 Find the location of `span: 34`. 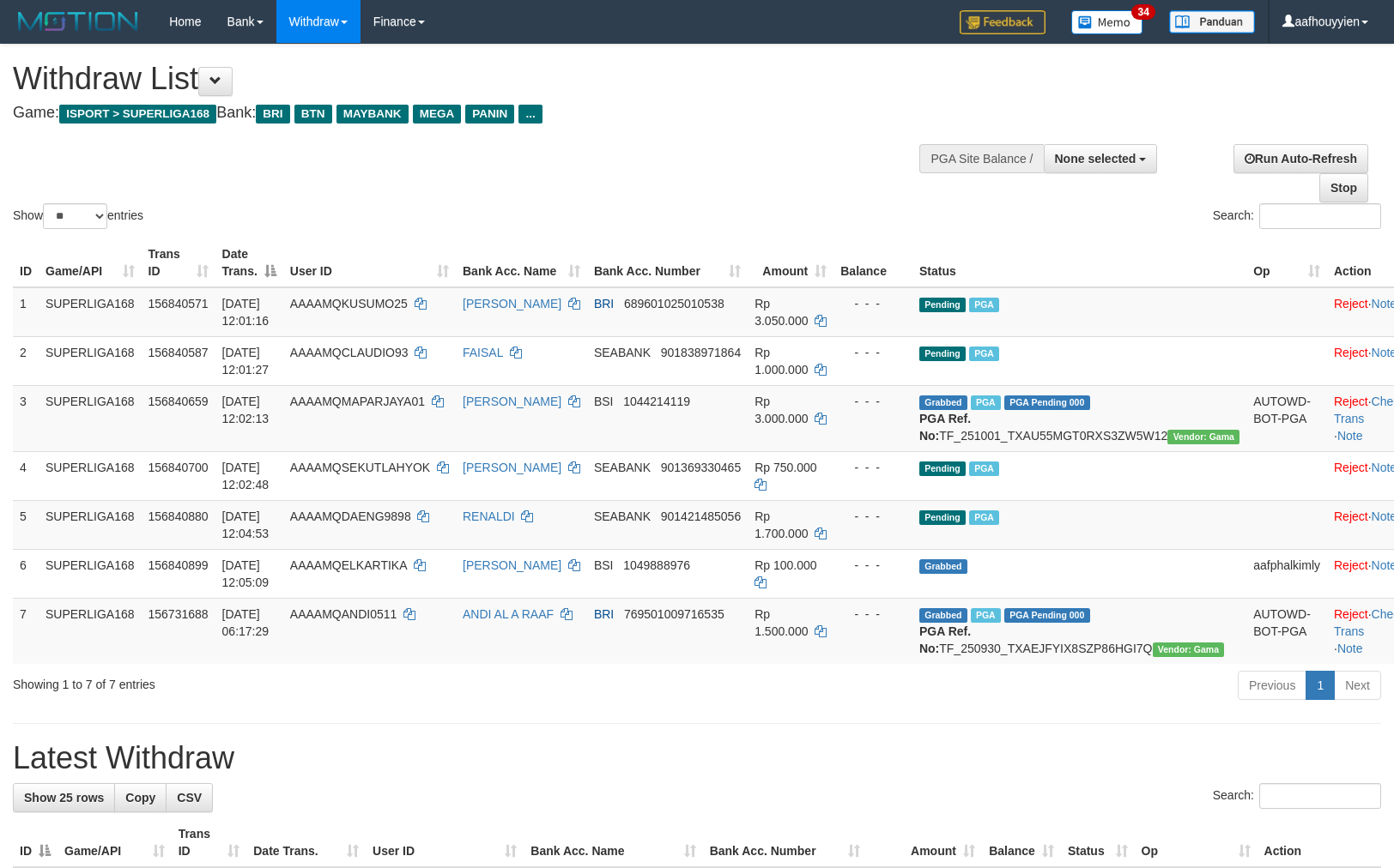

span: 34 is located at coordinates (1143, 12).